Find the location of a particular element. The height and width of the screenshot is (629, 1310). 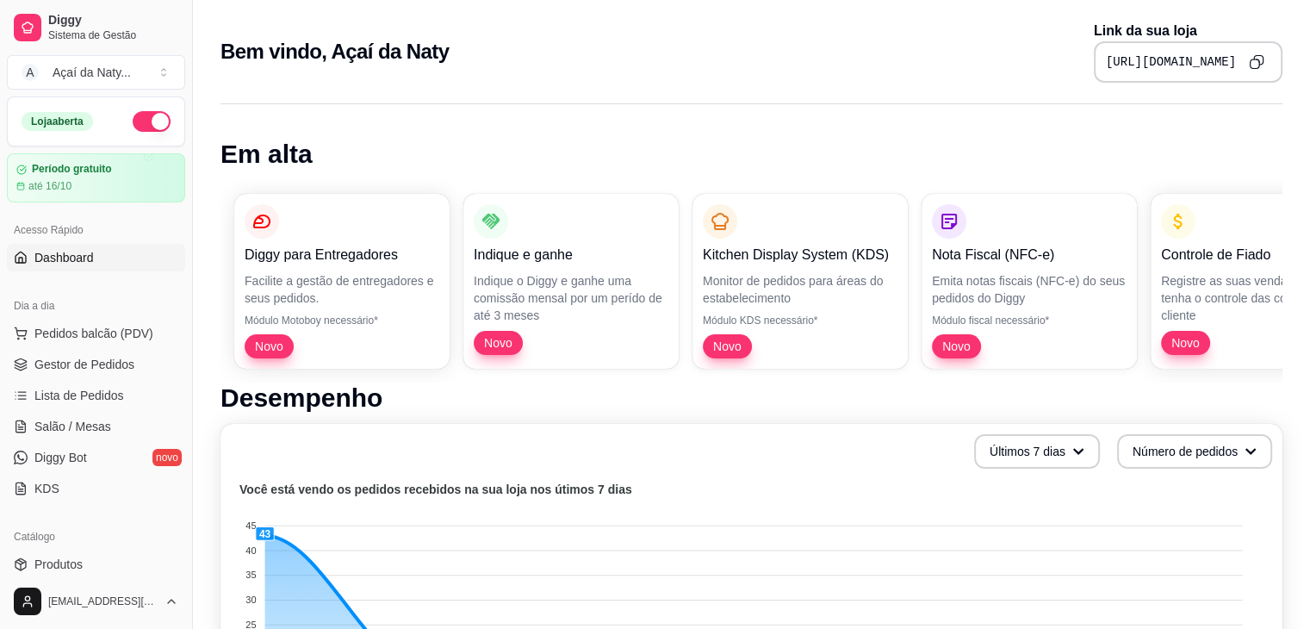

span: Gestor de Pedidos is located at coordinates (84, 364).